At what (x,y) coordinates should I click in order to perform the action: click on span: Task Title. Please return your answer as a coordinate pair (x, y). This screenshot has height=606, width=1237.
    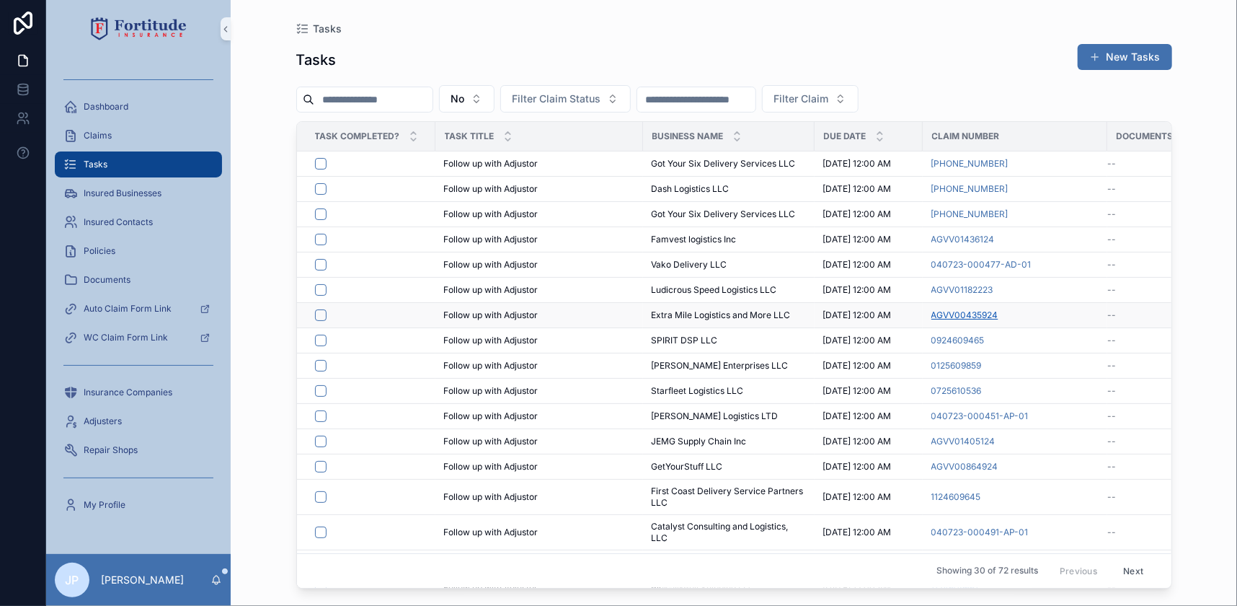
    Looking at the image, I should click on (469, 136).